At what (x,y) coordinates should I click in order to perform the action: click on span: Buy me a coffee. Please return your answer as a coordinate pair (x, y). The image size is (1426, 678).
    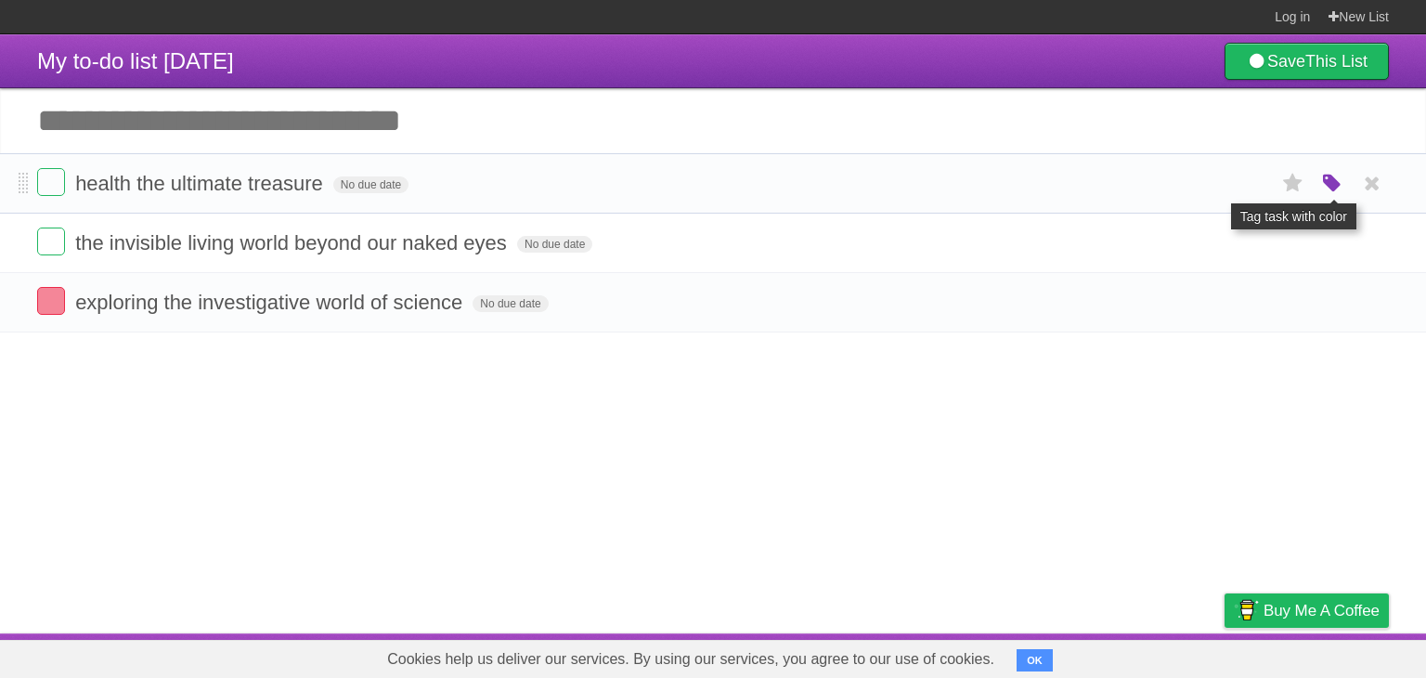
    Looking at the image, I should click on (1321, 610).